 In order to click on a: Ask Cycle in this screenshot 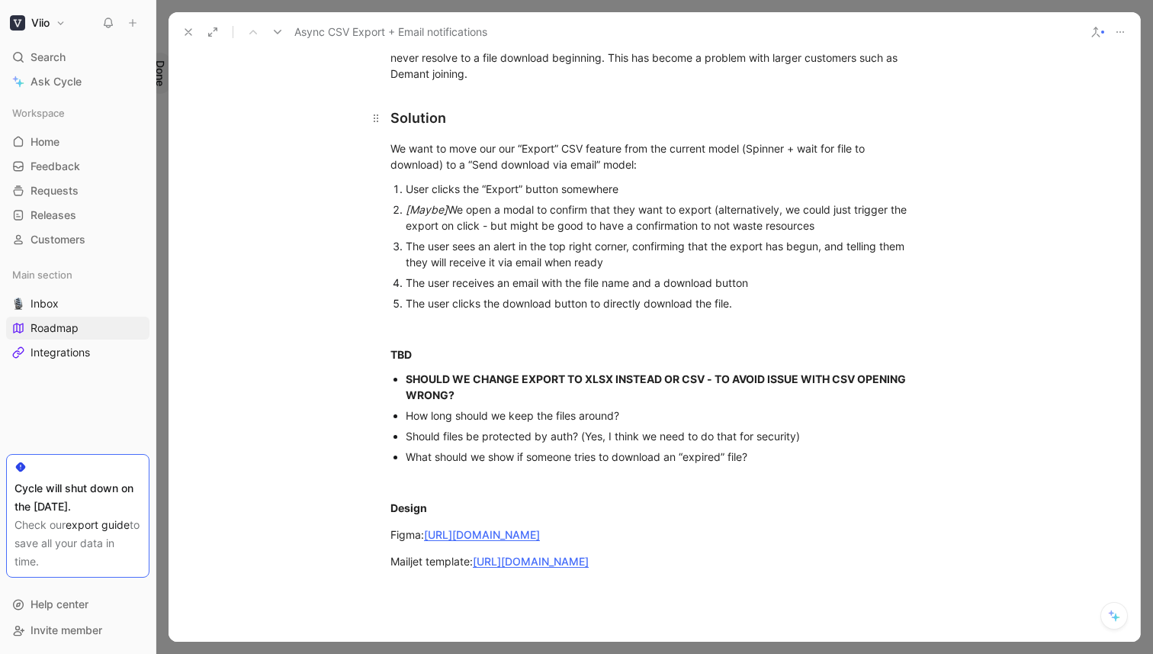, I will do `click(78, 82)`.